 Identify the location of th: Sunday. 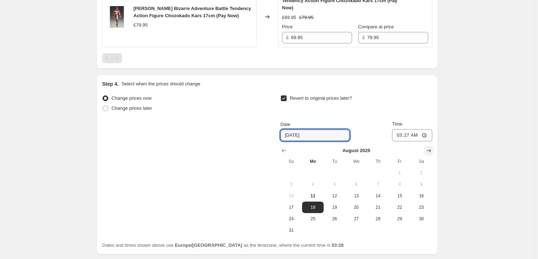
(291, 162).